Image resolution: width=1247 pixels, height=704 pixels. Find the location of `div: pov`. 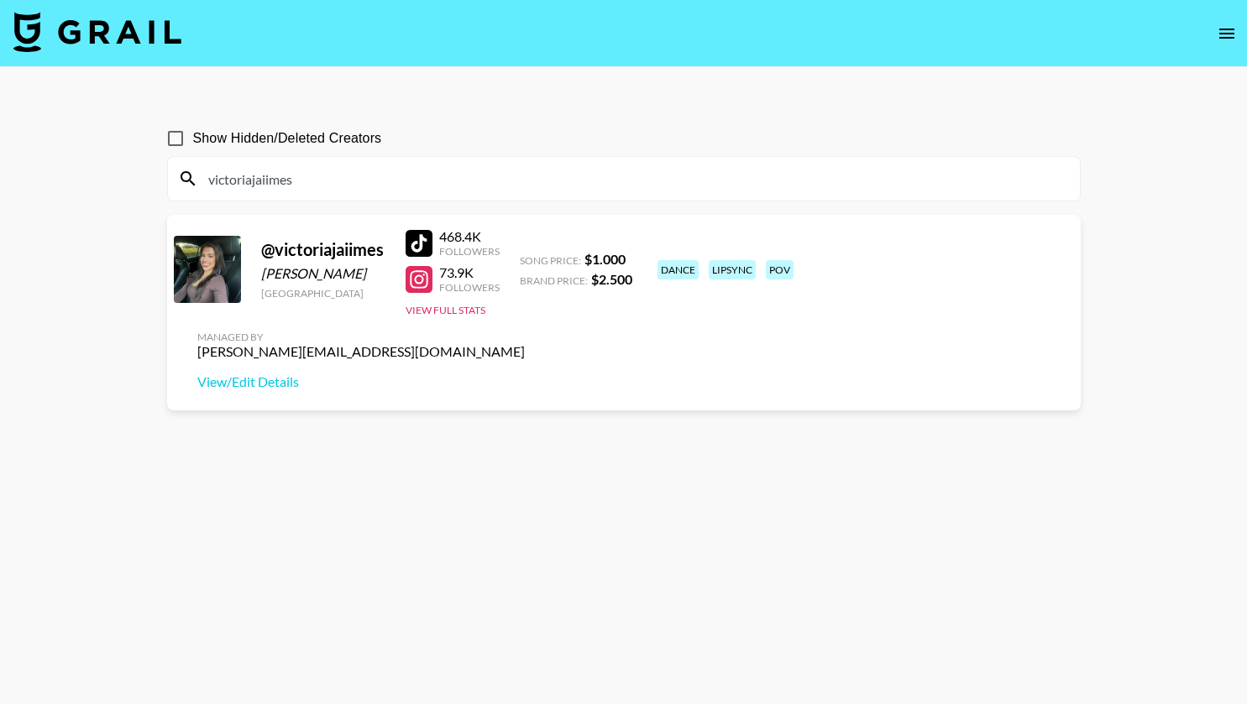

div: pov is located at coordinates (779, 270).